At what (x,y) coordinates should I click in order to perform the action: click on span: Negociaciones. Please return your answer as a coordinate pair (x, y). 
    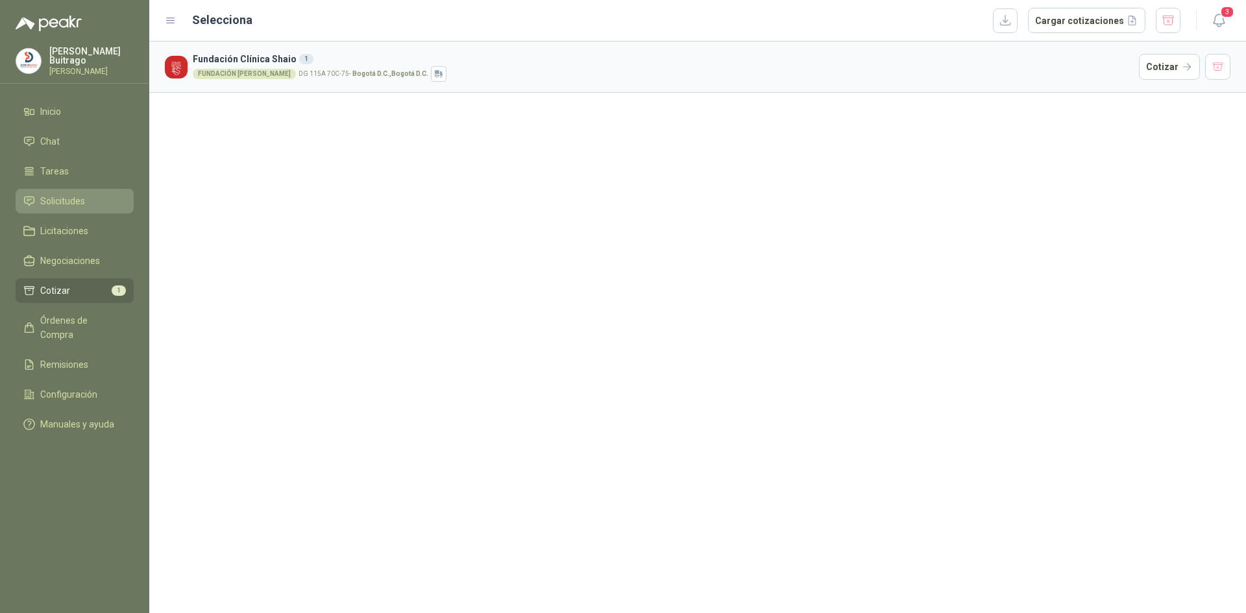
    Looking at the image, I should click on (70, 261).